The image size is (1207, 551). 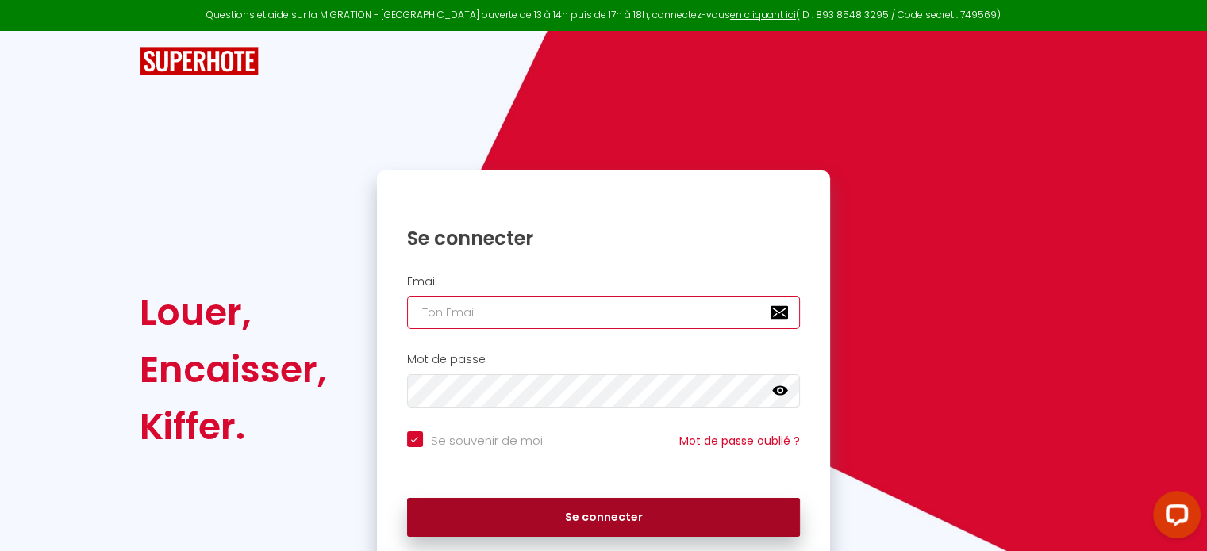 What do you see at coordinates (233, 427) in the screenshot?
I see `div: Kiffer.` at bounding box center [233, 427].